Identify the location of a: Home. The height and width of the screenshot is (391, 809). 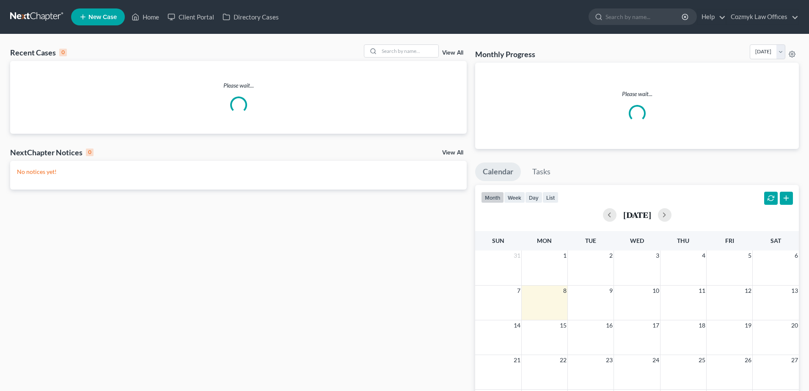
(145, 17).